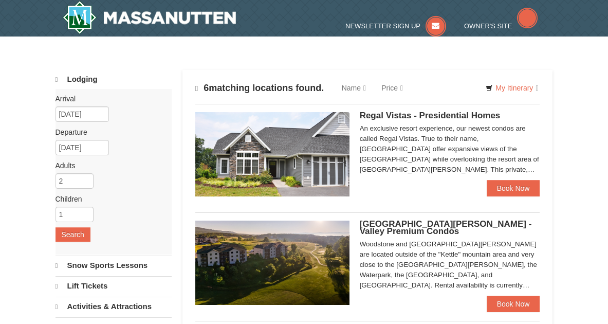 This screenshot has height=324, width=608. I want to click on label: Adults, so click(110, 166).